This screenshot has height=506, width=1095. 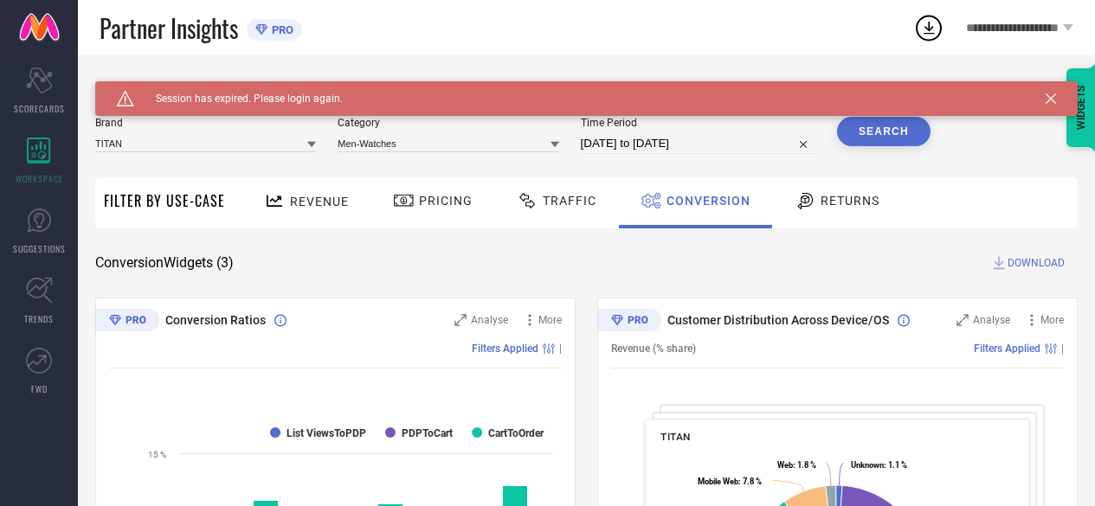 I want to click on input: Select time period, so click(x=698, y=144).